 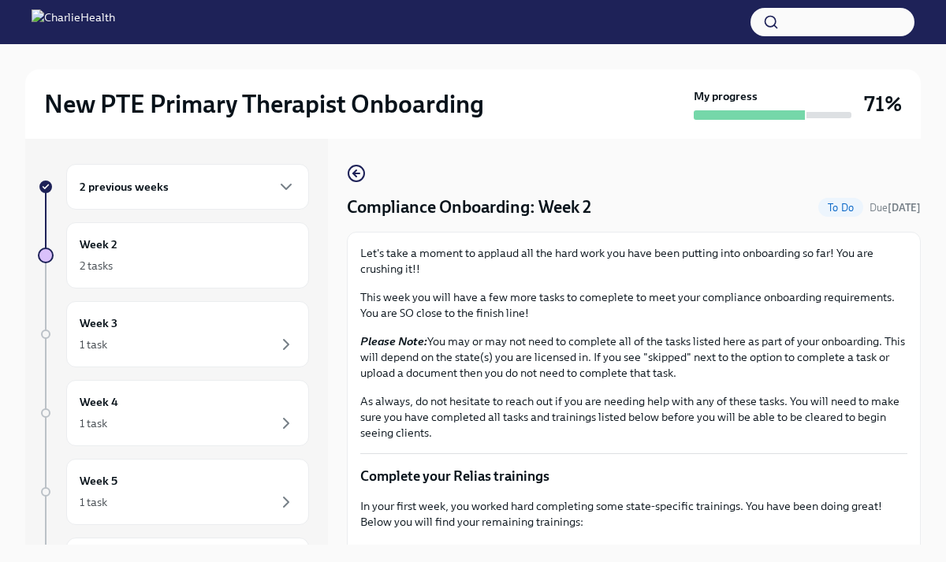 What do you see at coordinates (895, 207) in the screenshot?
I see `span: October 4th, 2025 10:00` at bounding box center [895, 207].